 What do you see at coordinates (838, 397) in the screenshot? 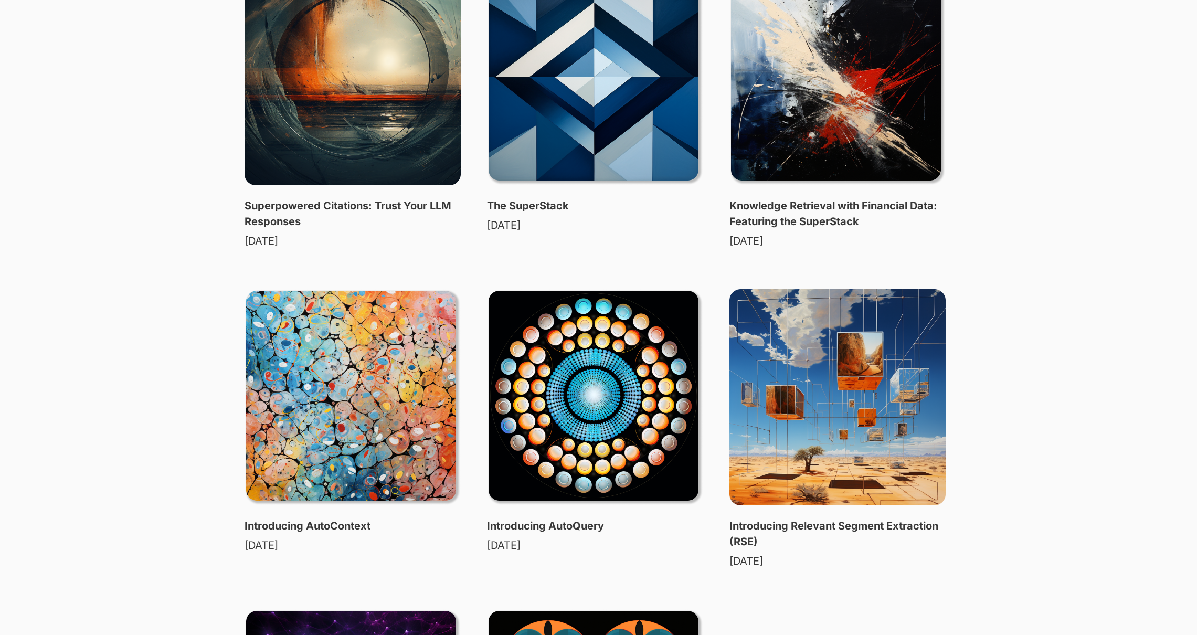
I see `img: Abstract_Boxes_1.d84dc4c7b83af63bb301.png` at bounding box center [838, 397].